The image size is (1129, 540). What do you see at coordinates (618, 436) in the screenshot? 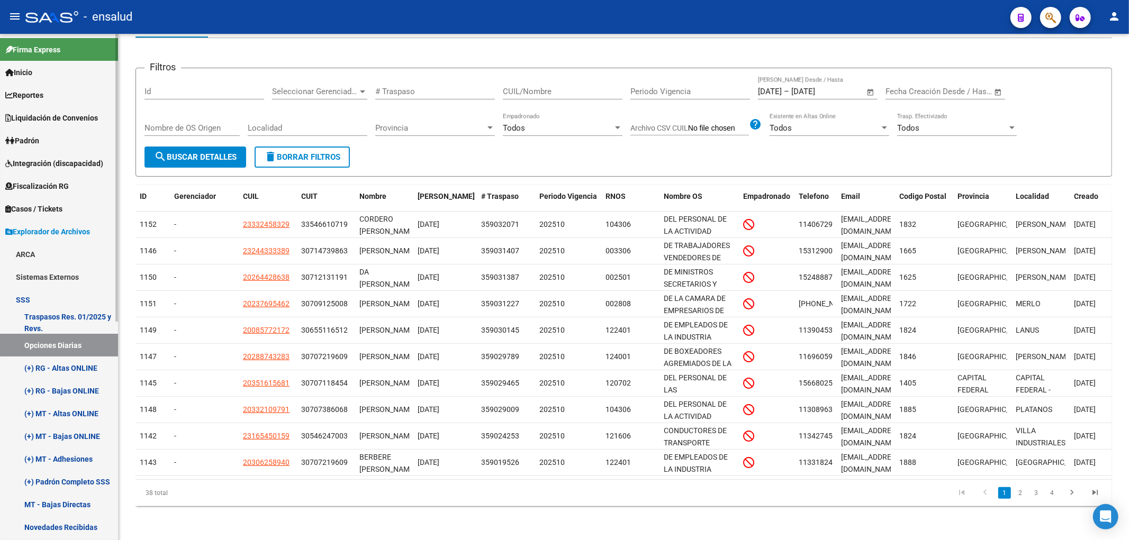
I see `span: 121606` at bounding box center [618, 436].